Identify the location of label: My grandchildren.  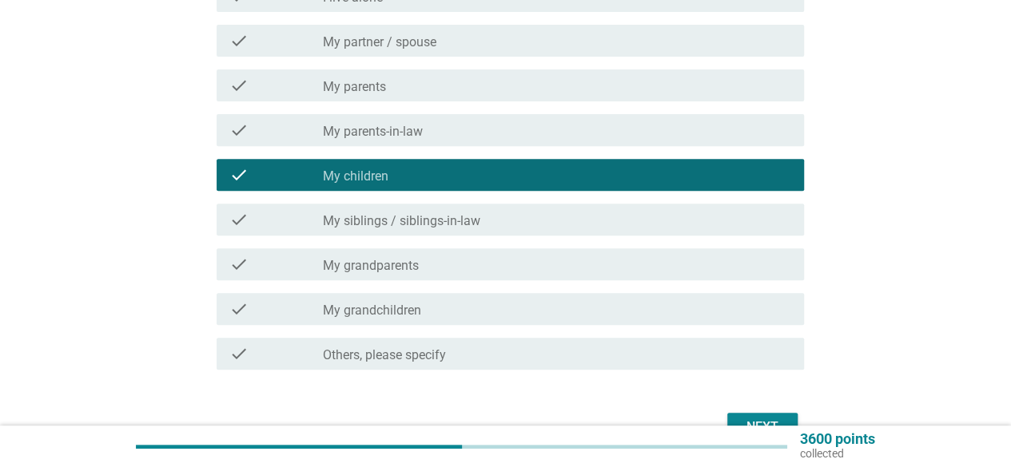
(372, 311).